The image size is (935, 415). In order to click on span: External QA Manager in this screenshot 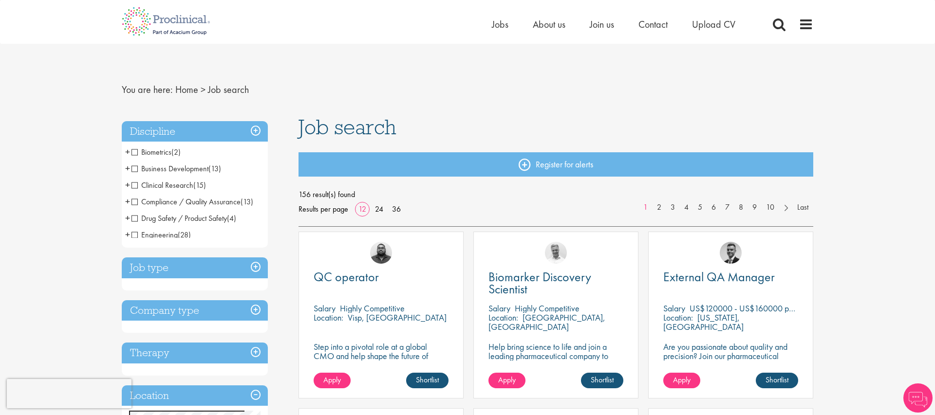, I will do `click(719, 277)`.